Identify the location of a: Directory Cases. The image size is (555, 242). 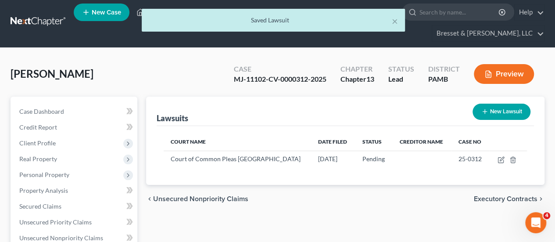
(260, 12).